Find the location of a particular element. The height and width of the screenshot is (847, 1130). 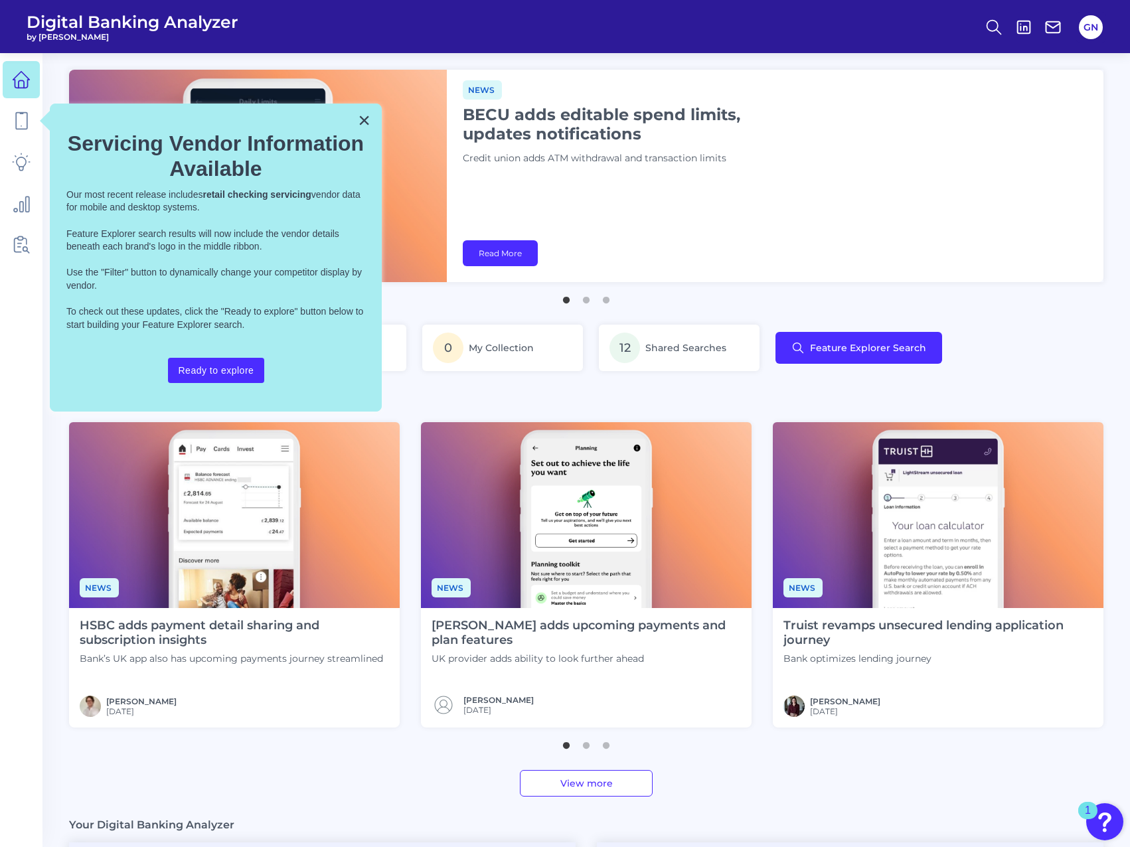

h4: Truist revamps unsecured lending application journey is located at coordinates (938, 632).